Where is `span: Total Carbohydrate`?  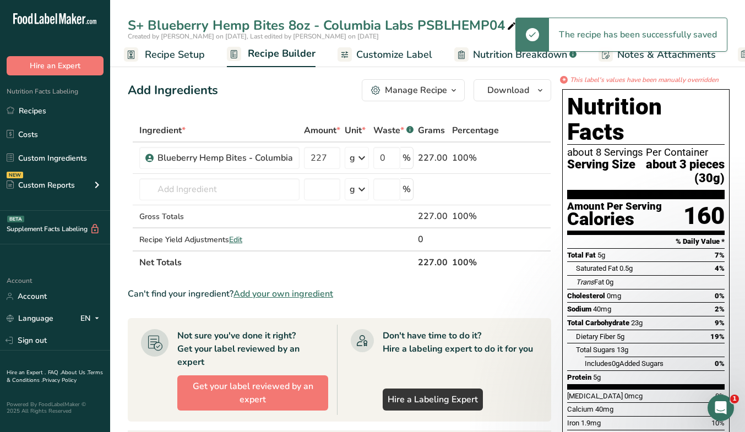
span: Total Carbohydrate is located at coordinates (598, 323).